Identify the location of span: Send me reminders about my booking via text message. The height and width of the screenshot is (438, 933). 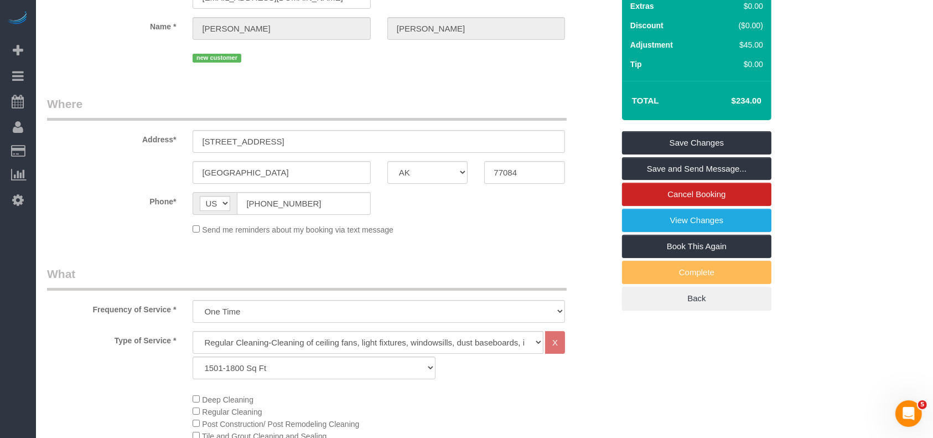
(298, 230).